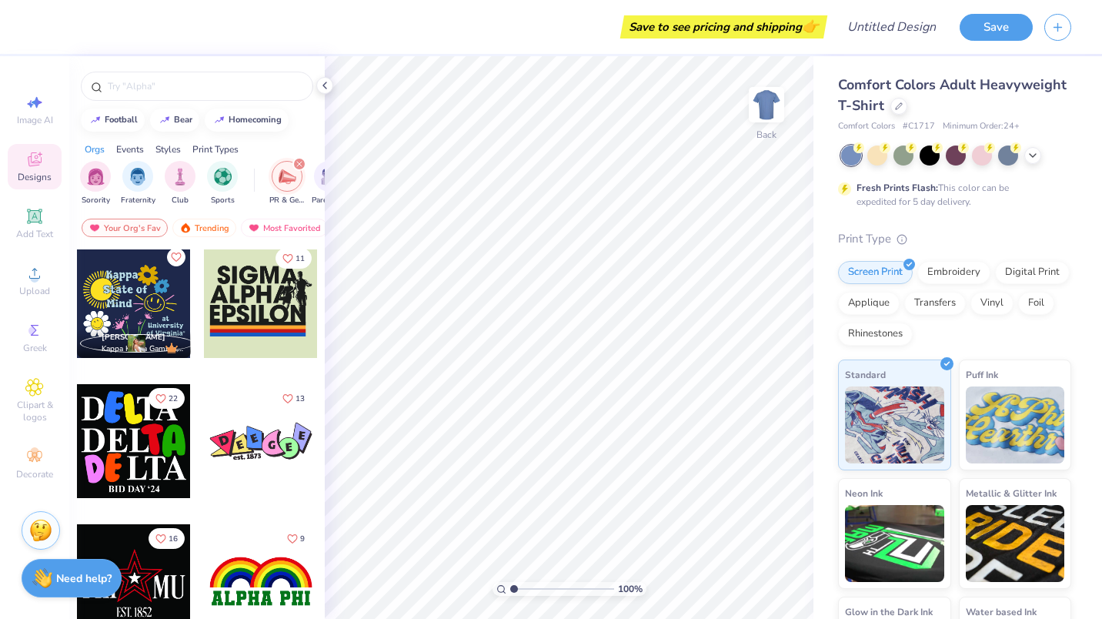 Image resolution: width=1102 pixels, height=619 pixels. What do you see at coordinates (1015, 543) in the screenshot?
I see `img: Metallic & Glitter Ink` at bounding box center [1015, 543].